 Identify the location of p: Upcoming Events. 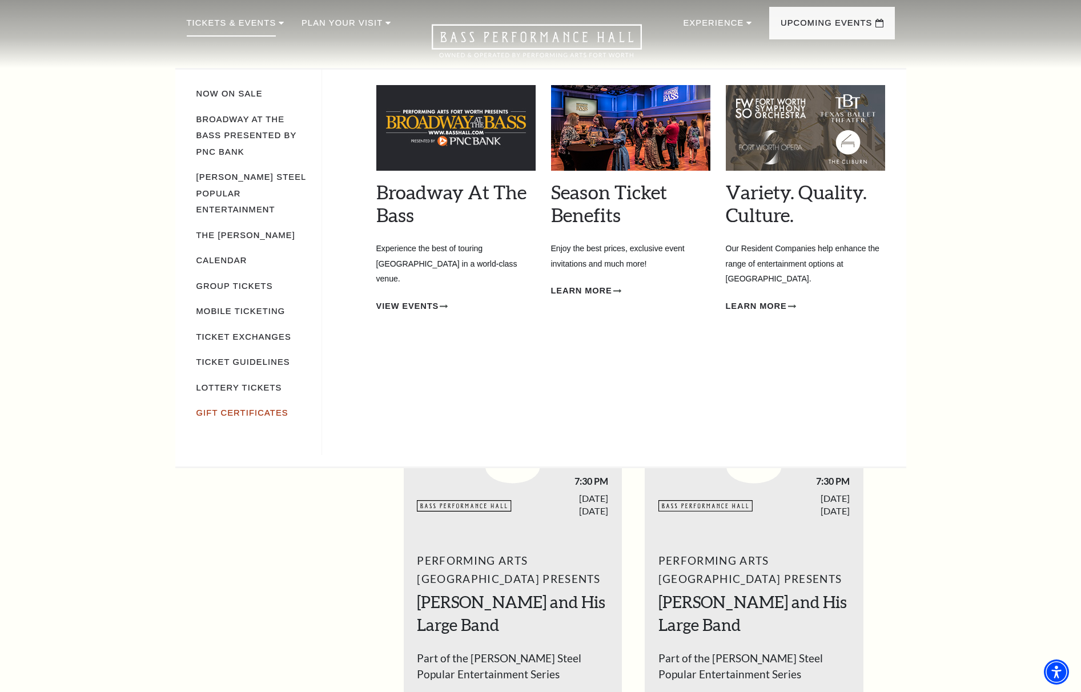
(827, 26).